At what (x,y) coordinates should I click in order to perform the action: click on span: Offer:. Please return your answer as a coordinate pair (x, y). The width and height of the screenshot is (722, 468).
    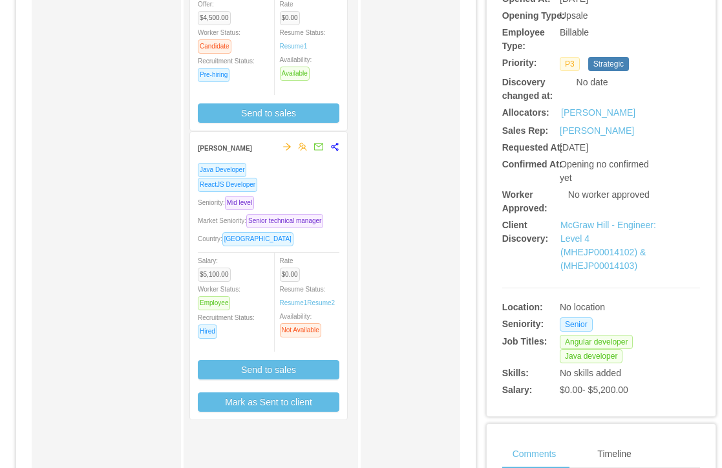
    Looking at the image, I should click on (217, 11).